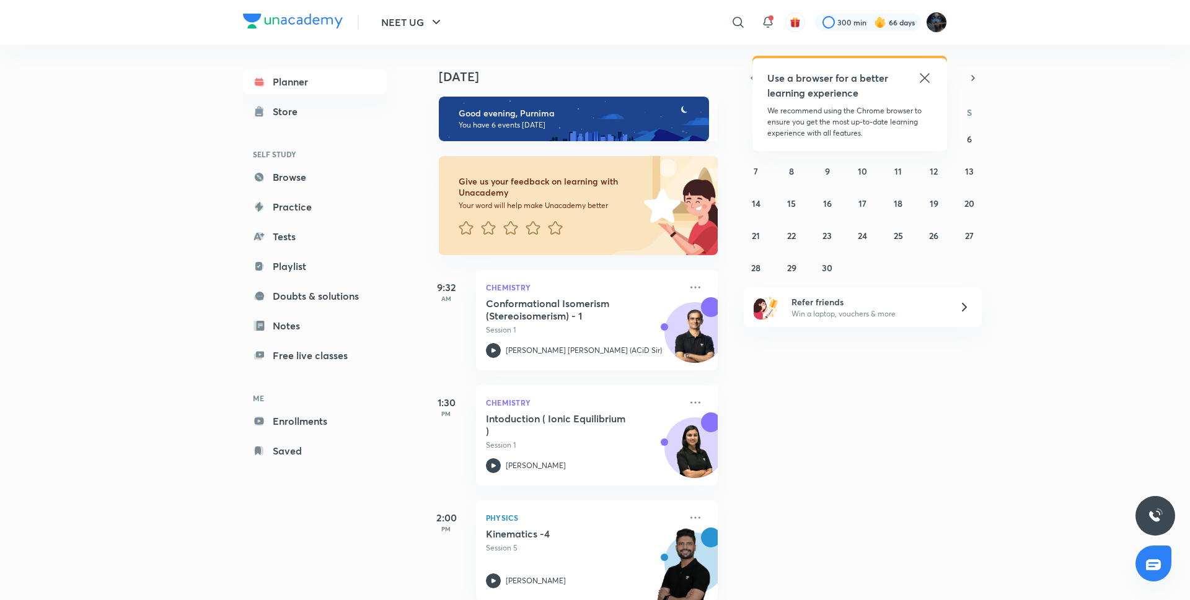 The image size is (1190, 600). I want to click on a: Saved, so click(315, 451).